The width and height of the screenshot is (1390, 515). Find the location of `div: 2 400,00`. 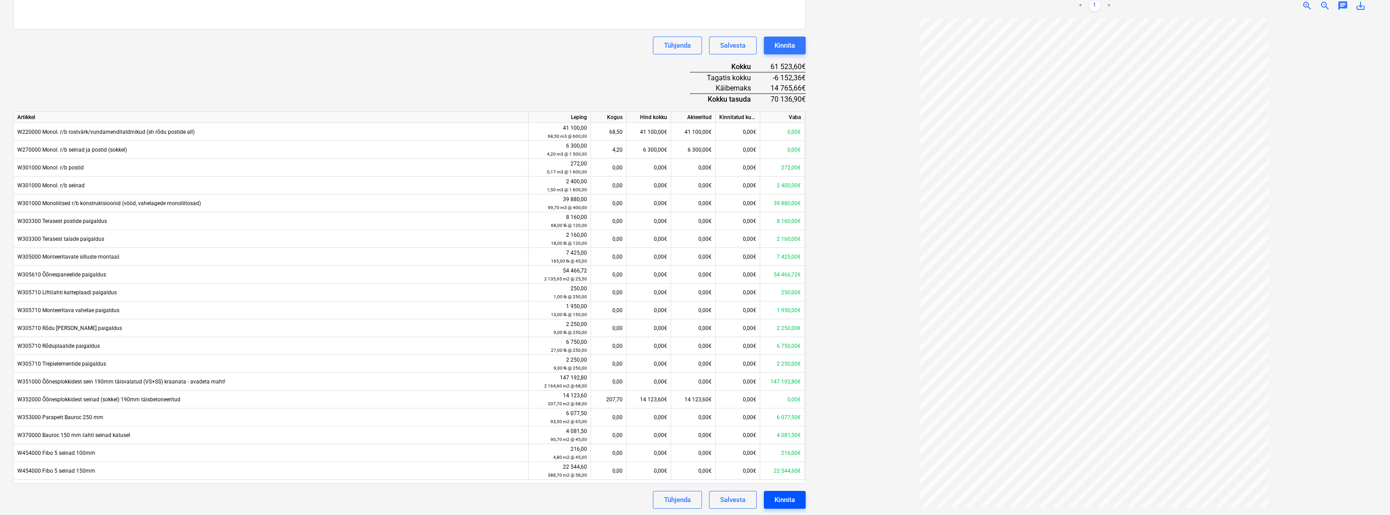

div: 2 400,00 is located at coordinates (560, 185).